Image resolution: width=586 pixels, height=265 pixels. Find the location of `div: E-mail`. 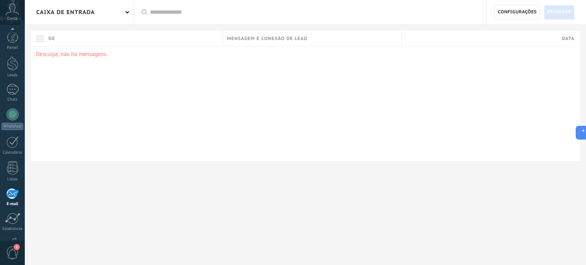

div: E-mail is located at coordinates (13, 204).